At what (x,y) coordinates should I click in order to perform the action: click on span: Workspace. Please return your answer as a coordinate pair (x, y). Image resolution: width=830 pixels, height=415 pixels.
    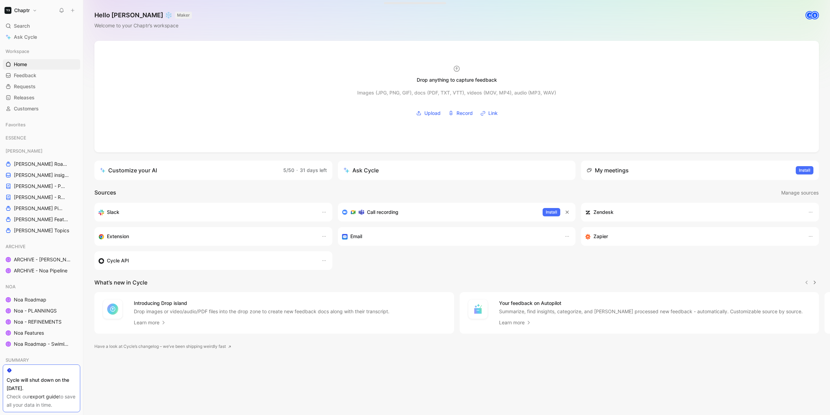
    Looking at the image, I should click on (17, 51).